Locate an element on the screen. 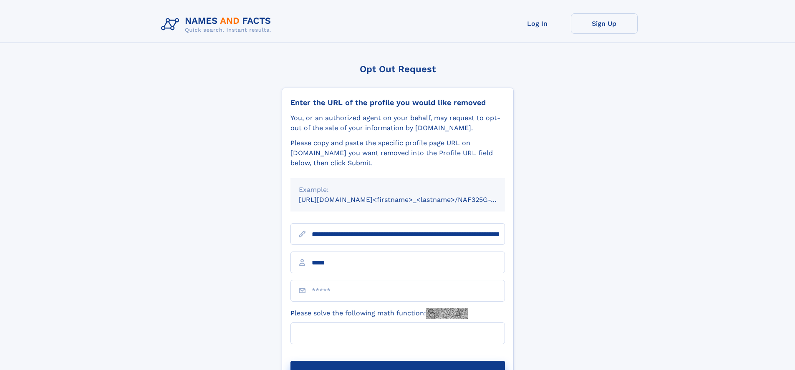 Image resolution: width=795 pixels, height=370 pixels. div: You, or an authorized agent on your behalf, may request to opt-out of the sale of your informatio... is located at coordinates (398, 123).